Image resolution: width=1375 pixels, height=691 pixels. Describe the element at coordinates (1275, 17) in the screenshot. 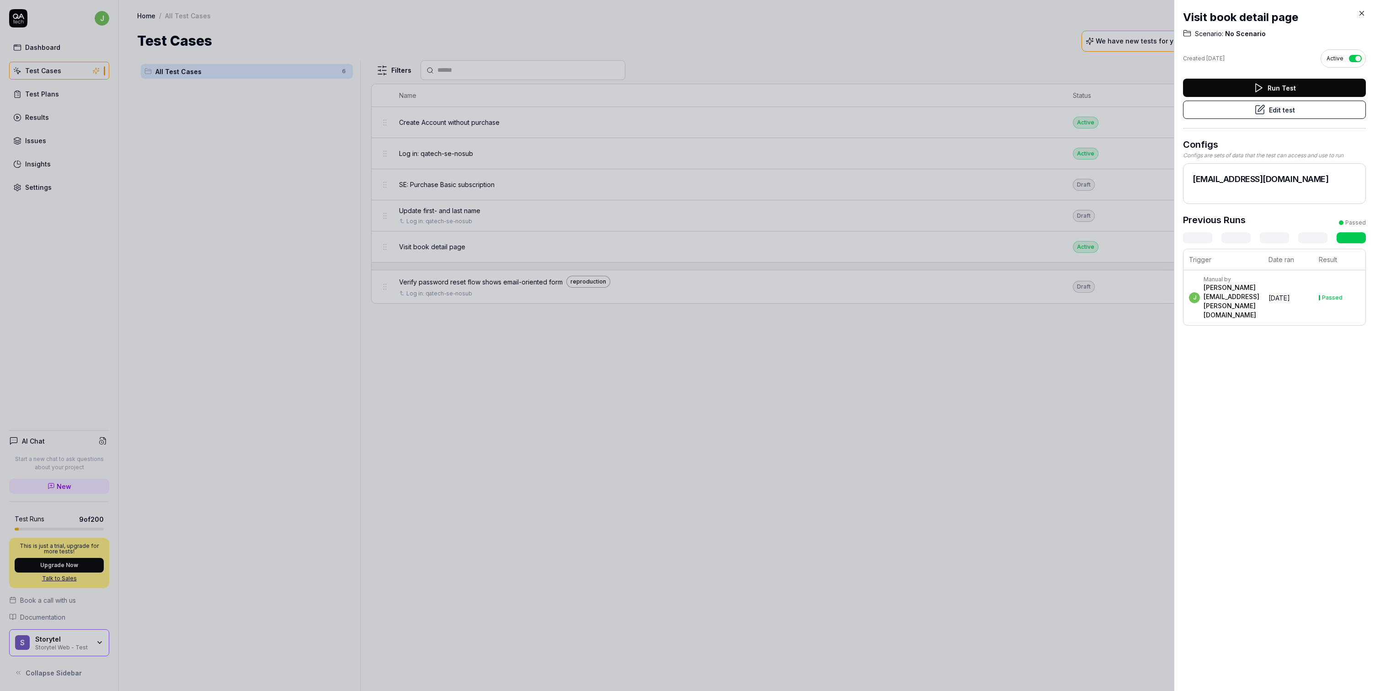

I see `h2: Visit book detail page` at that location.